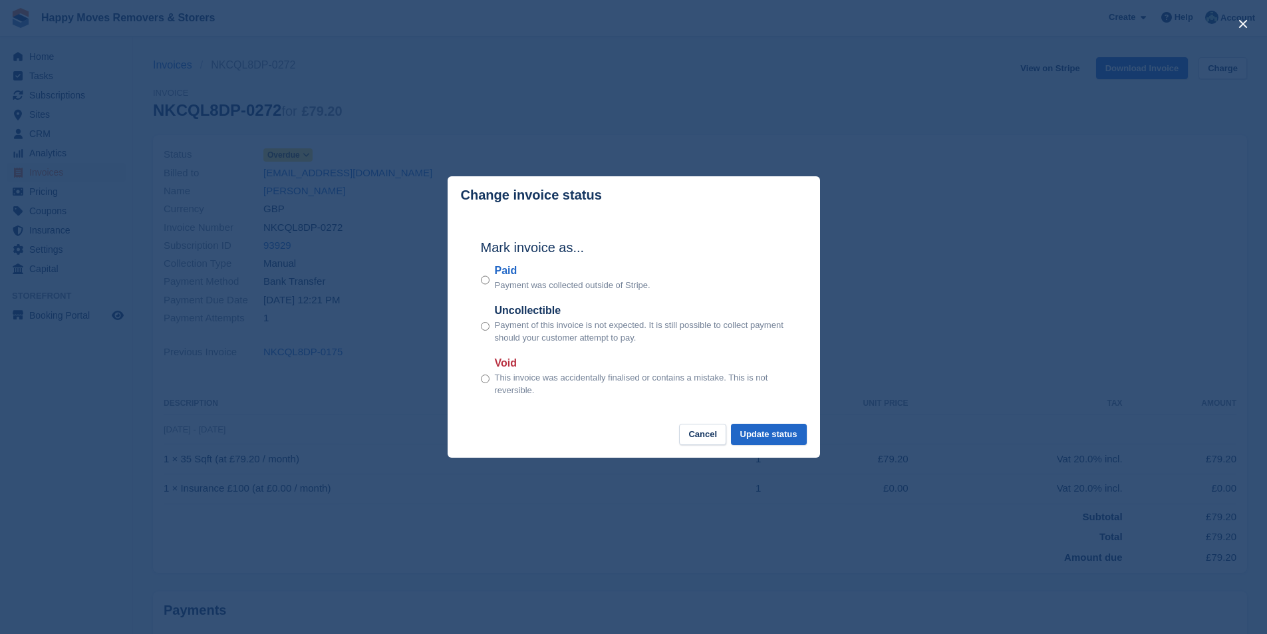  I want to click on p: Payment was collected outside of Stripe., so click(573, 285).